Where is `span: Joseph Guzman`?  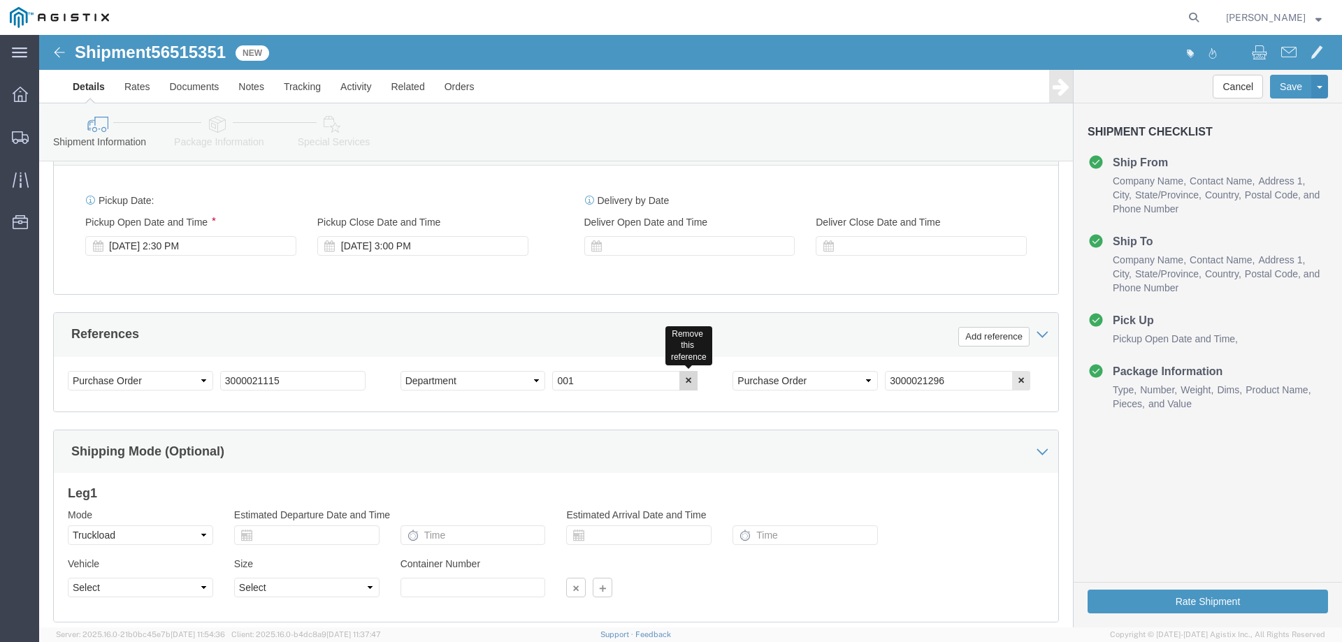 span: Joseph Guzman is located at coordinates (1266, 17).